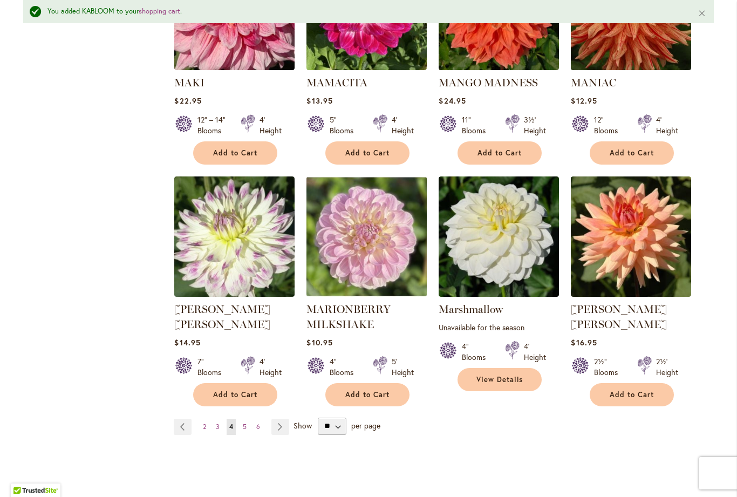 Image resolution: width=737 pixels, height=497 pixels. I want to click on a: MAMACITA, so click(337, 83).